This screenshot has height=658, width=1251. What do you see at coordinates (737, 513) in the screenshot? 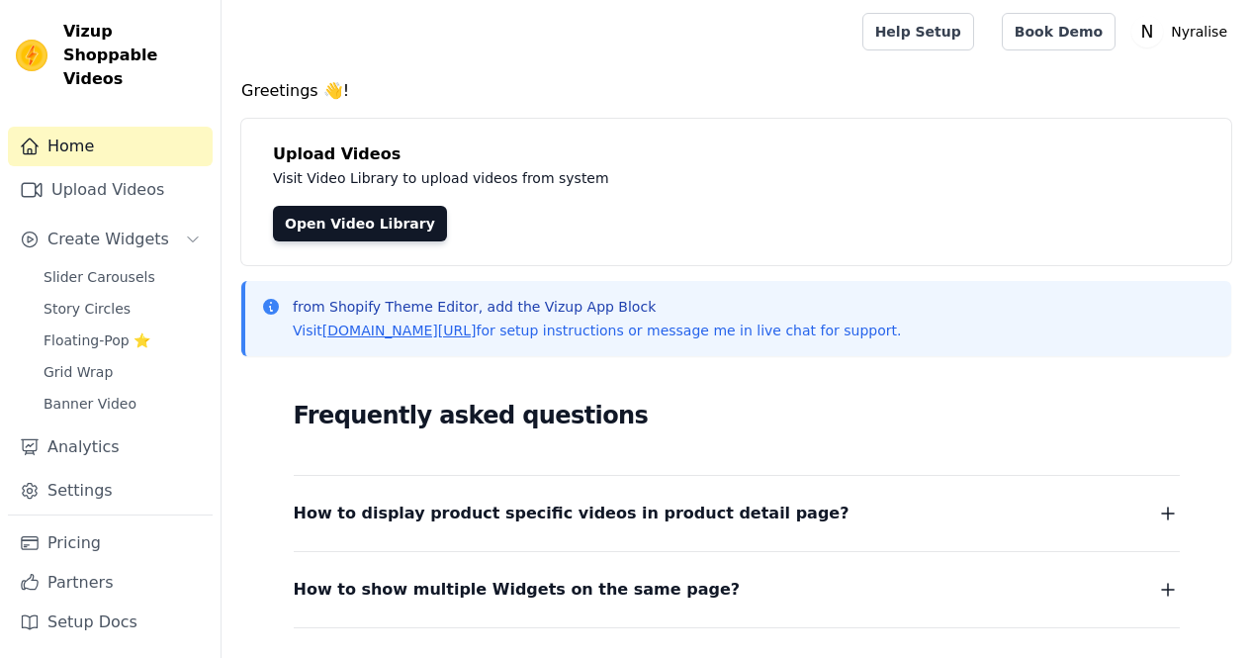
I see `button: How to display product specific videos in product detail page?` at bounding box center [737, 513].